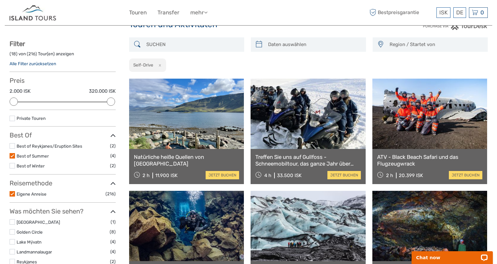 This screenshot has width=497, height=264. Describe the element at coordinates (13, 54) in the screenshot. I see `label: 18` at that location.